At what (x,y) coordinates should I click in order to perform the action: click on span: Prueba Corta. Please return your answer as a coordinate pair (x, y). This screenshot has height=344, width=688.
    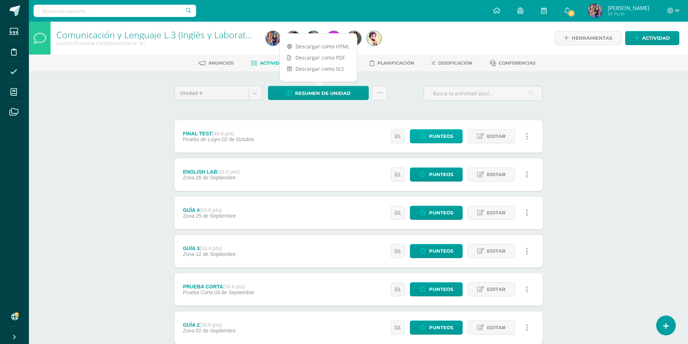
    Looking at the image, I should click on (197, 292).